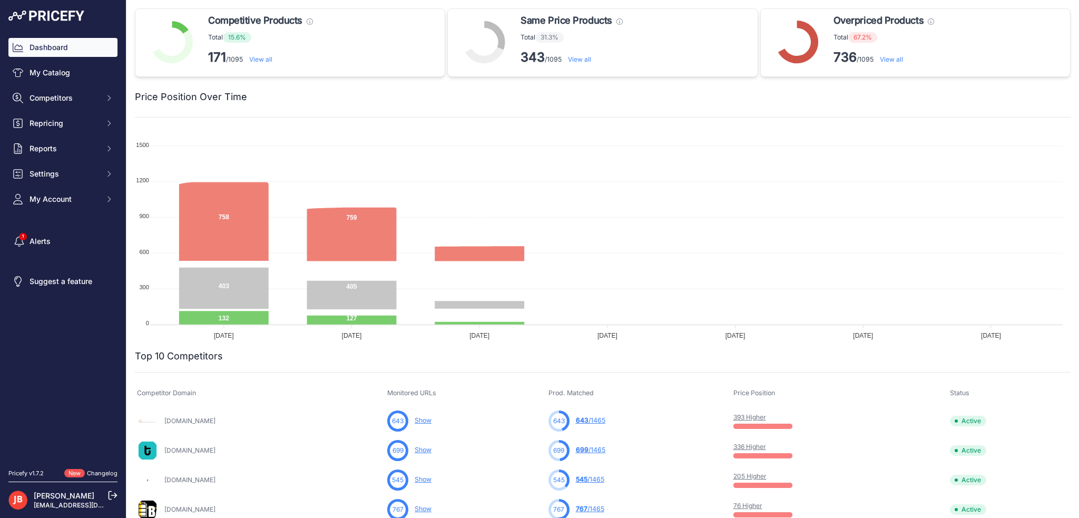 The image size is (1079, 518). What do you see at coordinates (591, 450) in the screenshot?
I see `a: 699/1465` at bounding box center [591, 450].